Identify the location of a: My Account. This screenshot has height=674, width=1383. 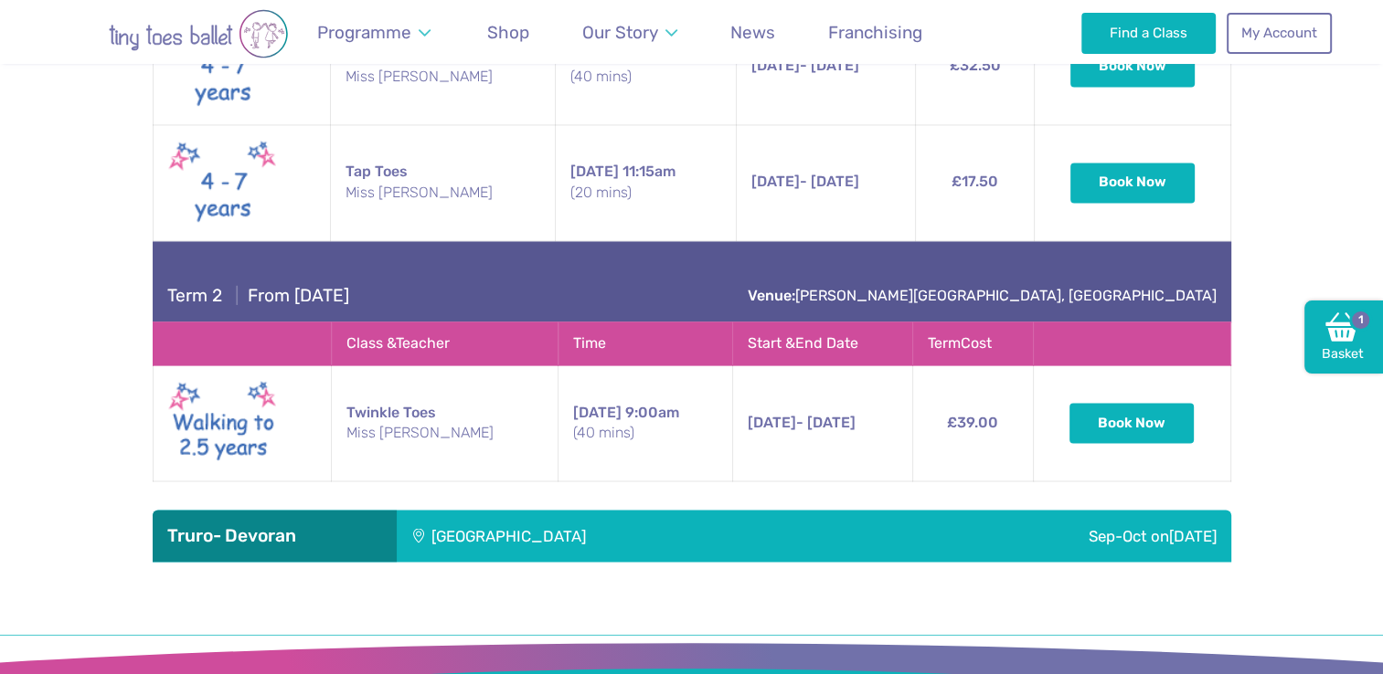
(1278, 33).